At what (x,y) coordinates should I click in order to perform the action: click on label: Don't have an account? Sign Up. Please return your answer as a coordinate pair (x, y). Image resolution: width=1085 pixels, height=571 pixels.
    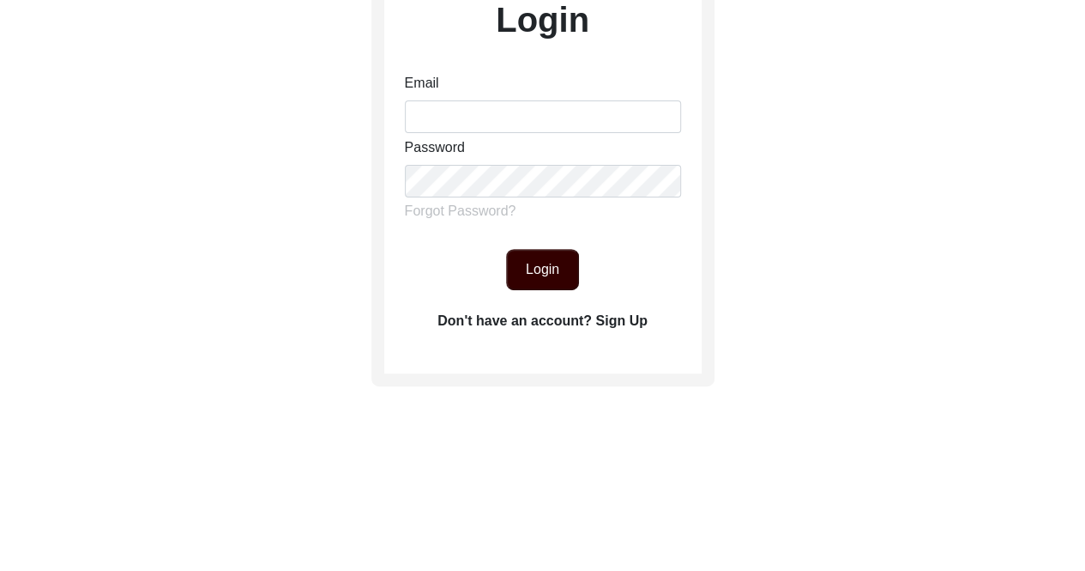
    Looking at the image, I should click on (542, 321).